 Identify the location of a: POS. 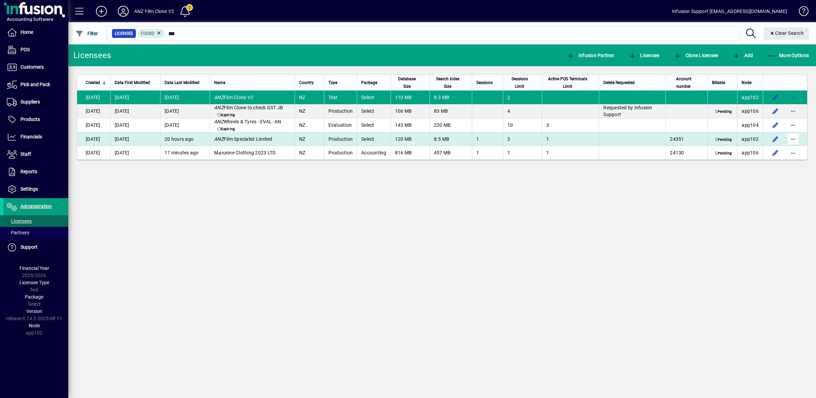
(36, 50).